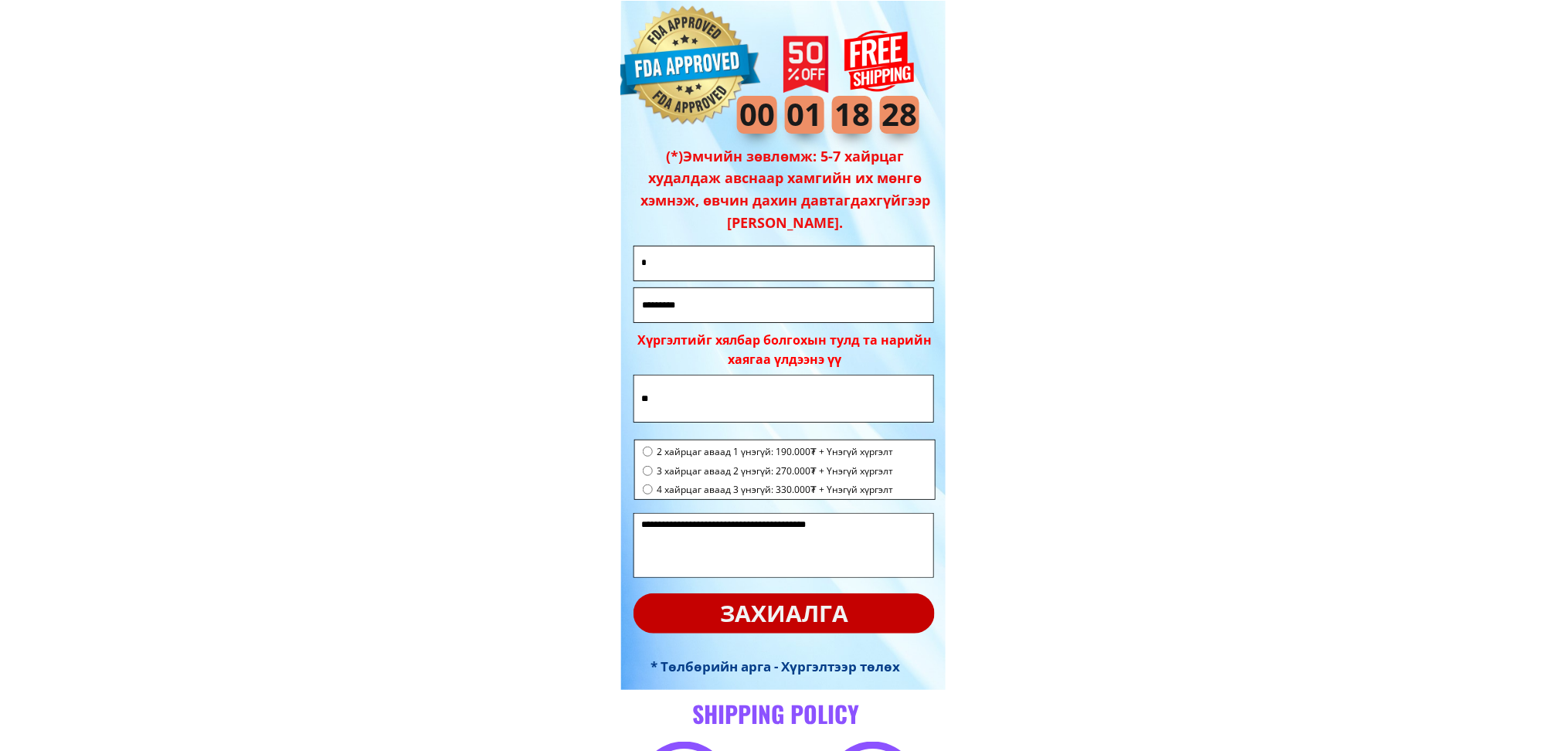  What do you see at coordinates (784, 350) in the screenshot?
I see `div: Хүргэлтийг хялбар болгохын тулд та нарийн хаягаа үлдээнэ үү` at bounding box center [784, 350].